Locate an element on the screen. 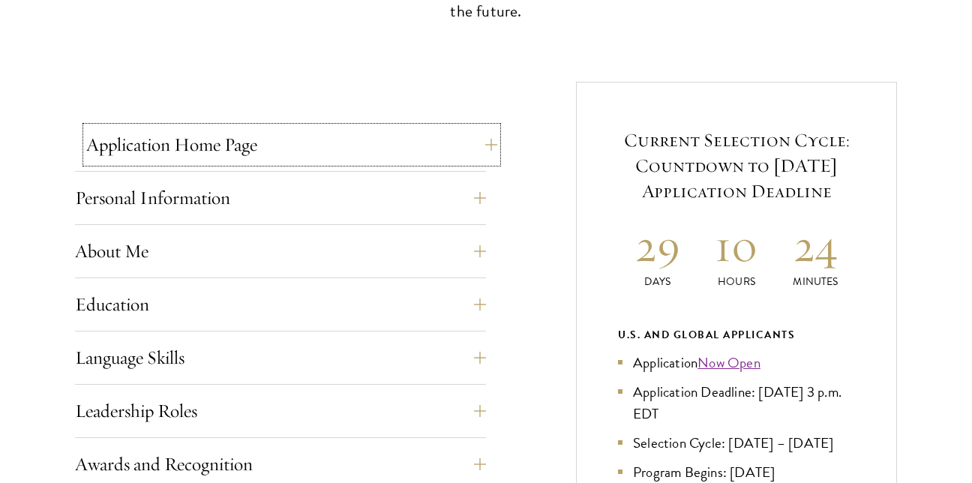 This screenshot has height=483, width=972. button: Personal Information is located at coordinates (281, 198).